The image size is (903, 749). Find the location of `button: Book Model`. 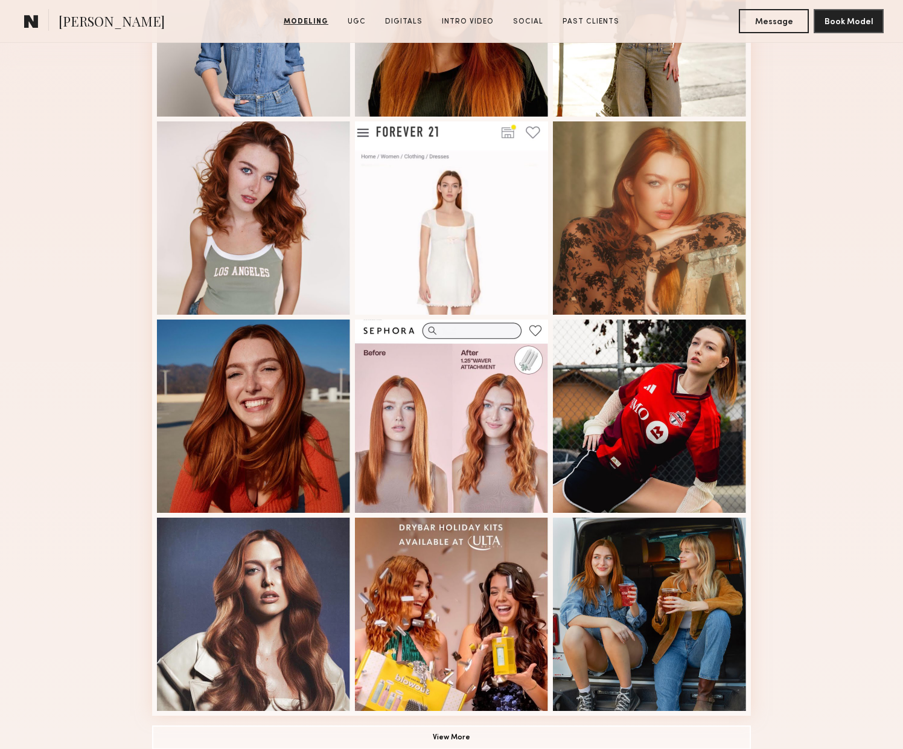

button: Book Model is located at coordinates (849, 21).